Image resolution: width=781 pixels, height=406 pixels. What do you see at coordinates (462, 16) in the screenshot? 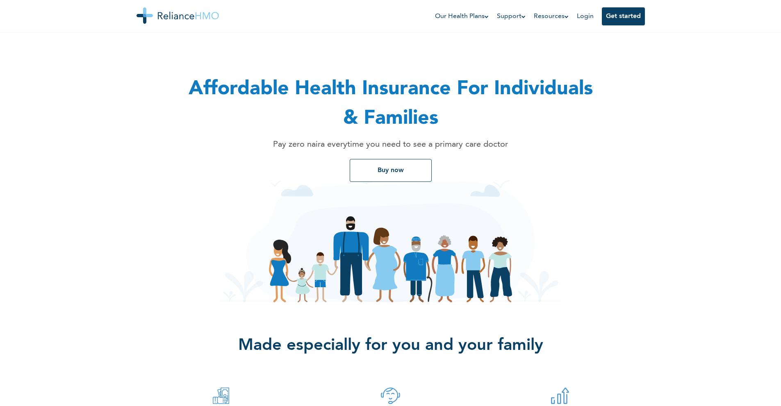
I see `a: Our Health Plans` at bounding box center [462, 16].